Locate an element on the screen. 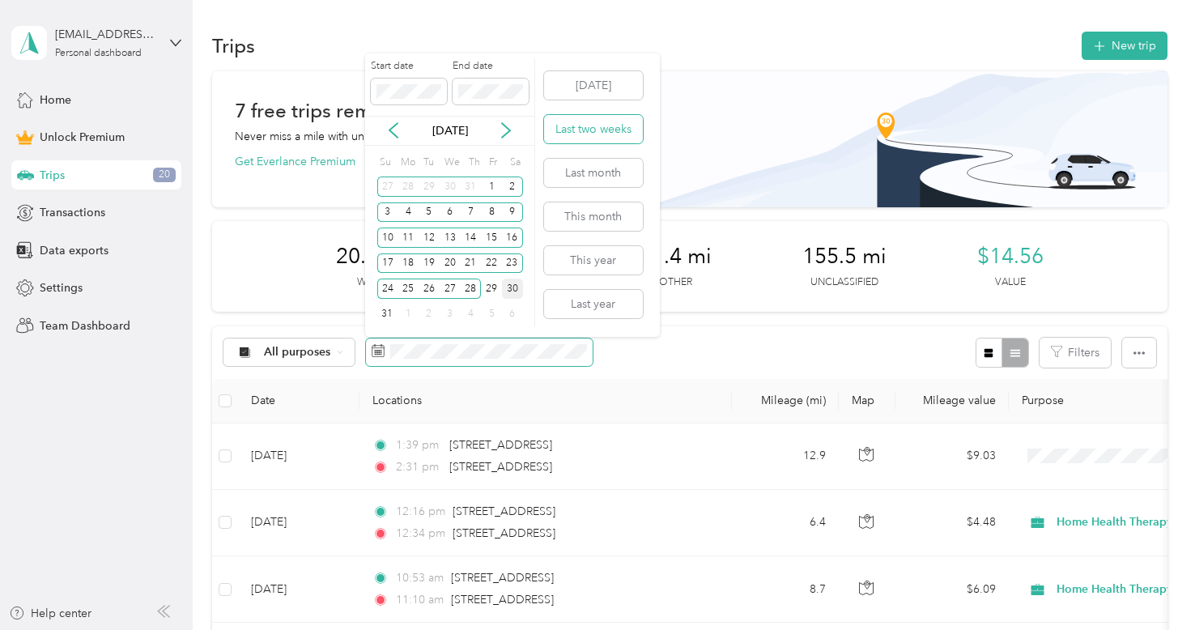 This screenshot has height=630, width=1195. div: Help center is located at coordinates (50, 613).